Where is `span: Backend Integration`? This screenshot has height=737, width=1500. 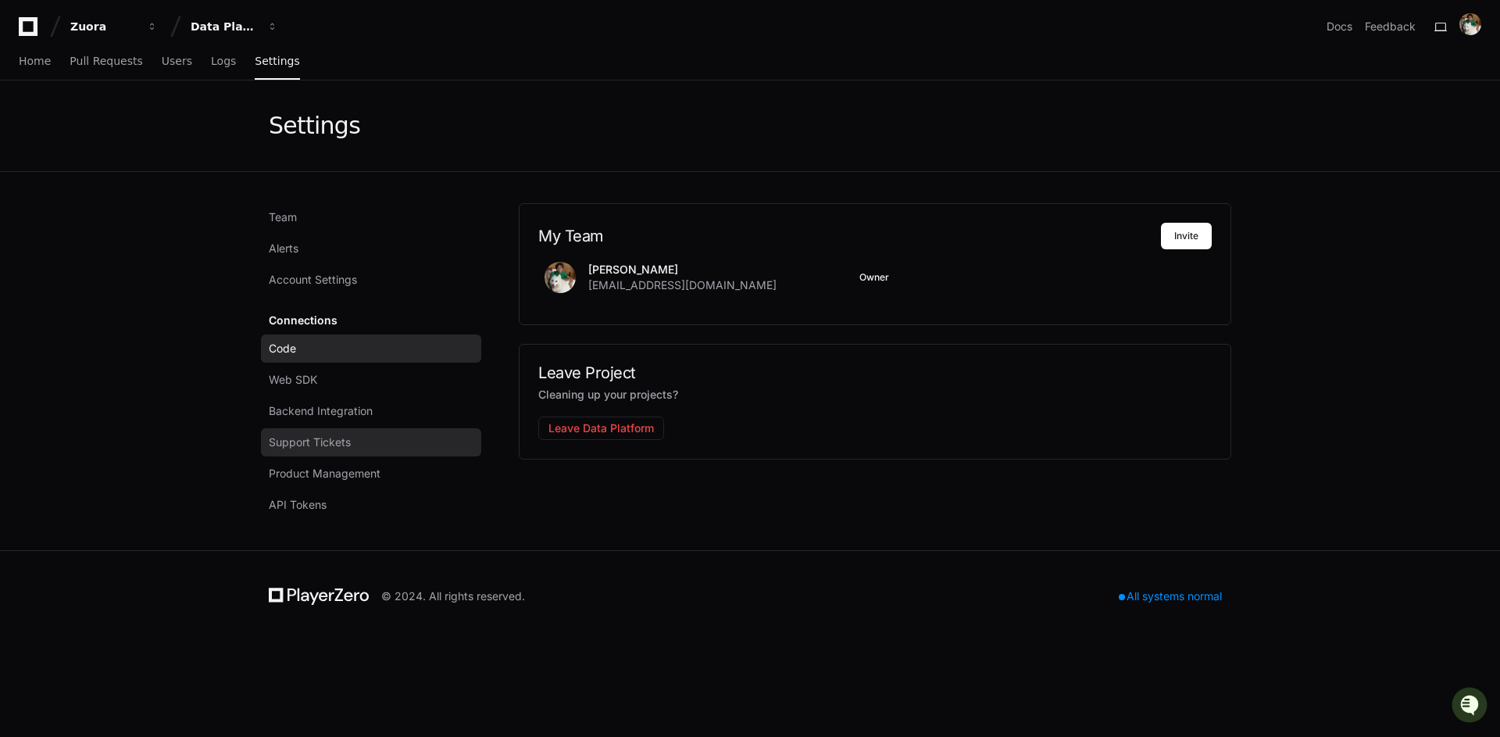
span: Backend Integration is located at coordinates (320, 411).